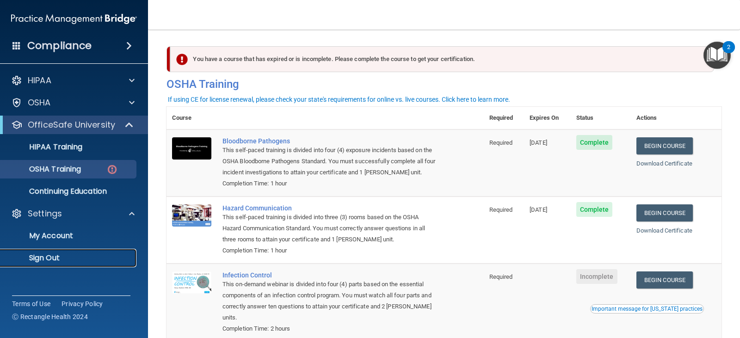  I want to click on div: This on-demand webinar is divided into four (4) parts based on the essential components of an inf..., so click(330, 301).